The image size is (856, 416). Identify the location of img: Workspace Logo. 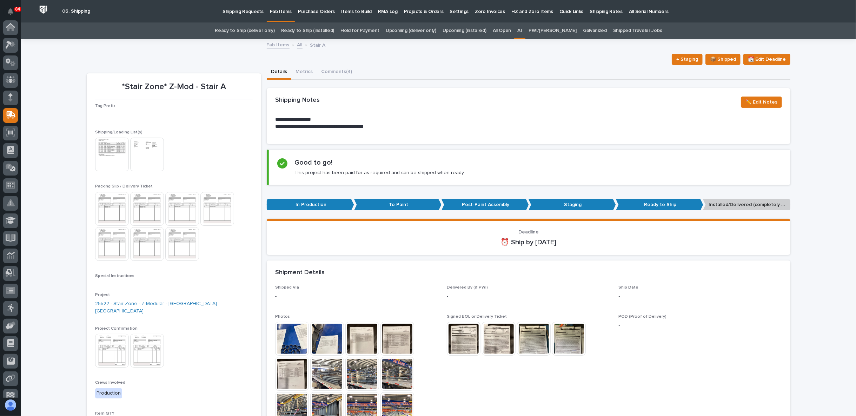
(43, 9).